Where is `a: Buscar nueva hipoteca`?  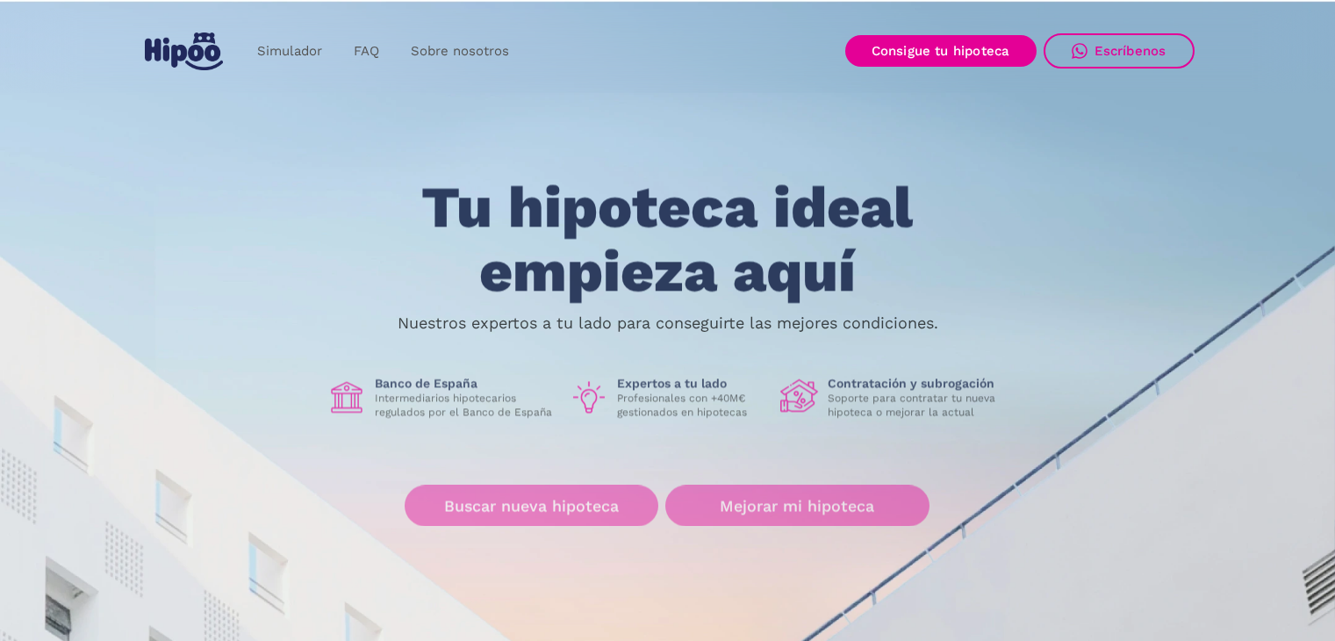 a: Buscar nueva hipoteca is located at coordinates (531, 506).